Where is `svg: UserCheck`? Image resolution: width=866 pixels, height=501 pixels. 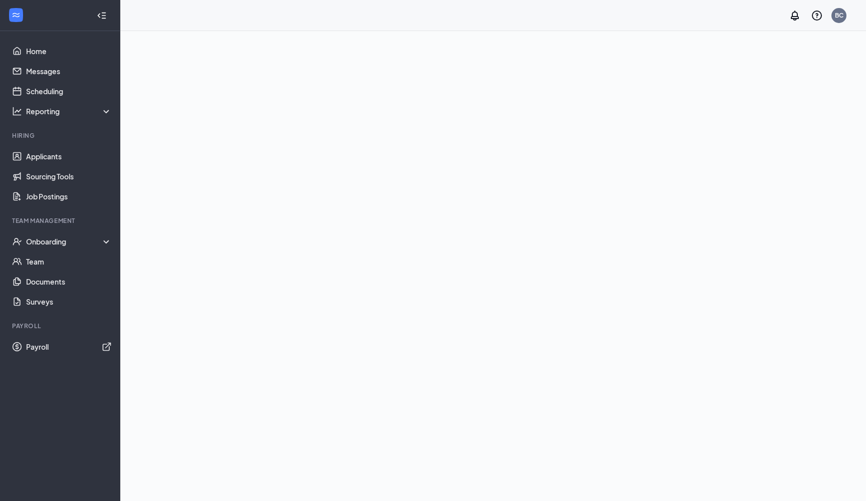
svg: UserCheck is located at coordinates (17, 242).